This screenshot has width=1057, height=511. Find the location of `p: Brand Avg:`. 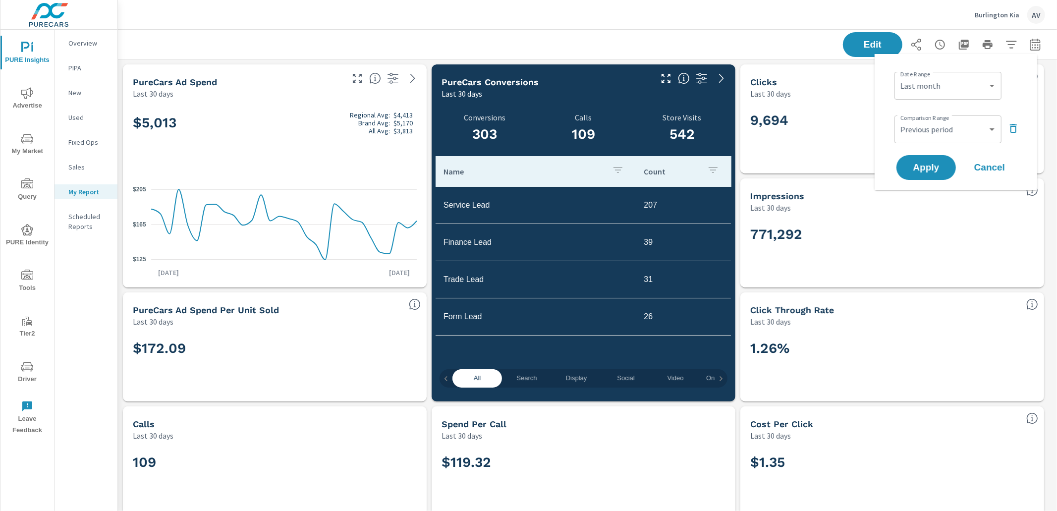

p: Brand Avg: is located at coordinates (374, 123).